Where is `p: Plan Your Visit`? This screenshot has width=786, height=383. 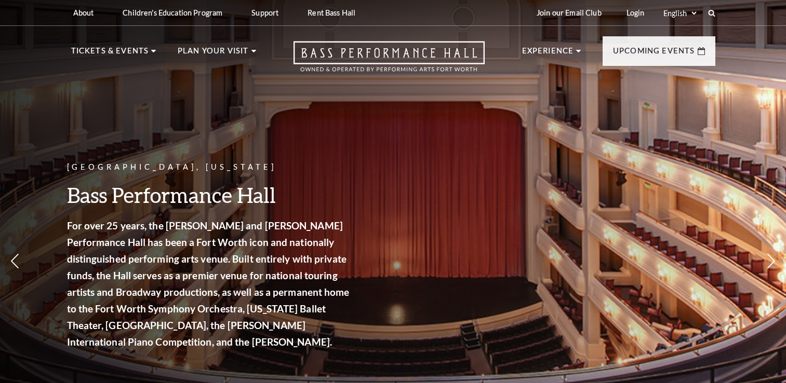
p: Plan Your Visit is located at coordinates (213, 54).